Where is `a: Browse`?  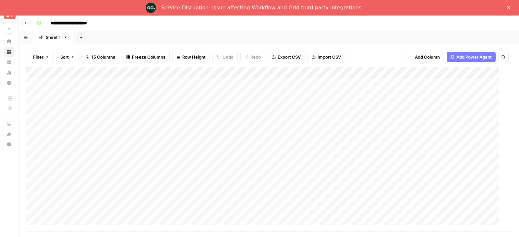 a: Browse is located at coordinates (9, 52).